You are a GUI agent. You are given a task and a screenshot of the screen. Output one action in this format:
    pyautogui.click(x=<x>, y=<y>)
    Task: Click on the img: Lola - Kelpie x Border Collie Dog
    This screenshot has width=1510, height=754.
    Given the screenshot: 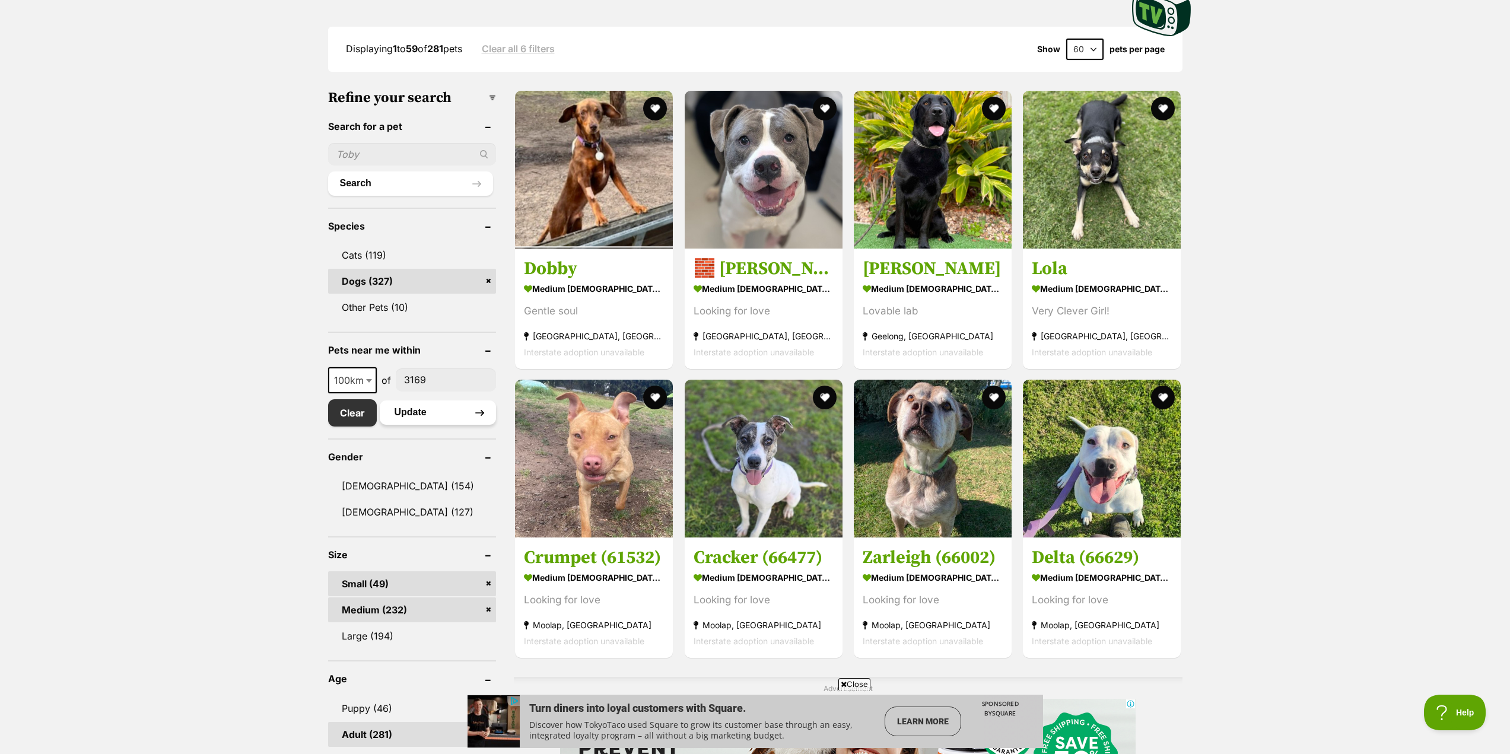 What is the action you would take?
    pyautogui.click(x=1102, y=170)
    